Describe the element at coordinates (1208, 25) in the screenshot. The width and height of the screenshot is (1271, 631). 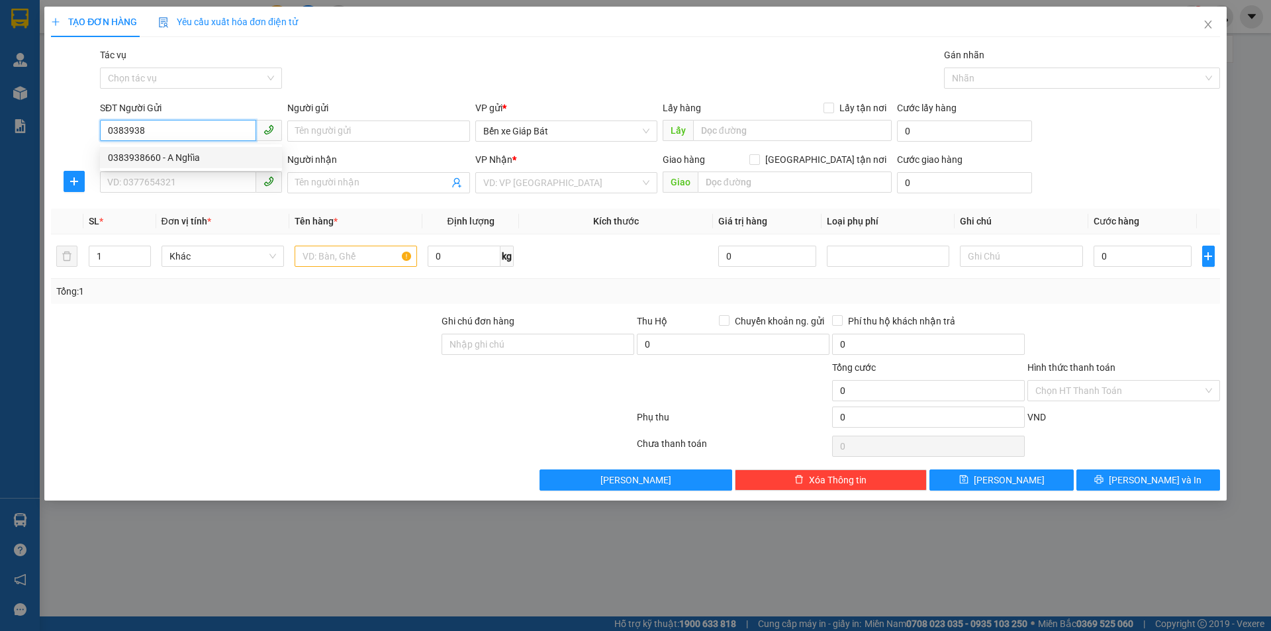
I see `span: close` at that location.